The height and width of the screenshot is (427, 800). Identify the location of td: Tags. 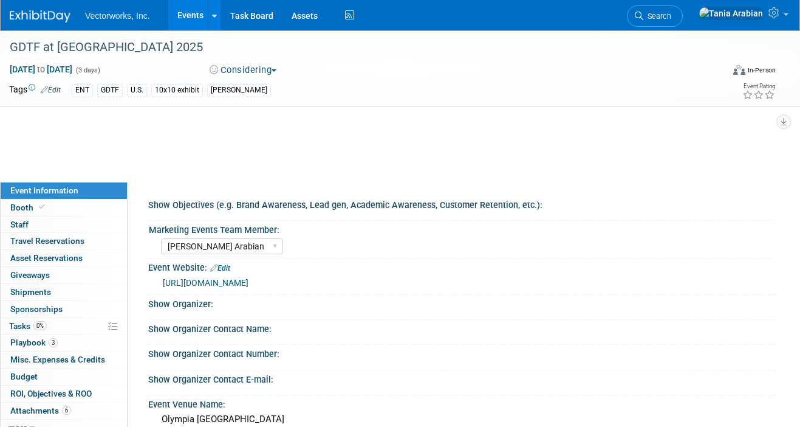
(35, 90).